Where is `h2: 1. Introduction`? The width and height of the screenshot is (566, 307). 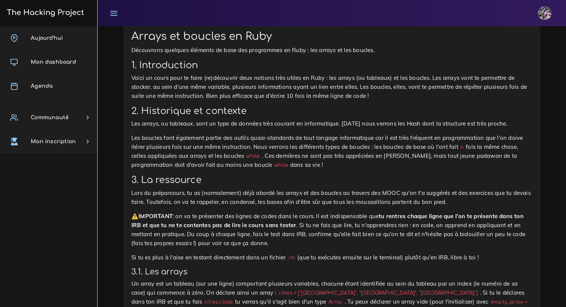
h2: 1. Introduction is located at coordinates (332, 65).